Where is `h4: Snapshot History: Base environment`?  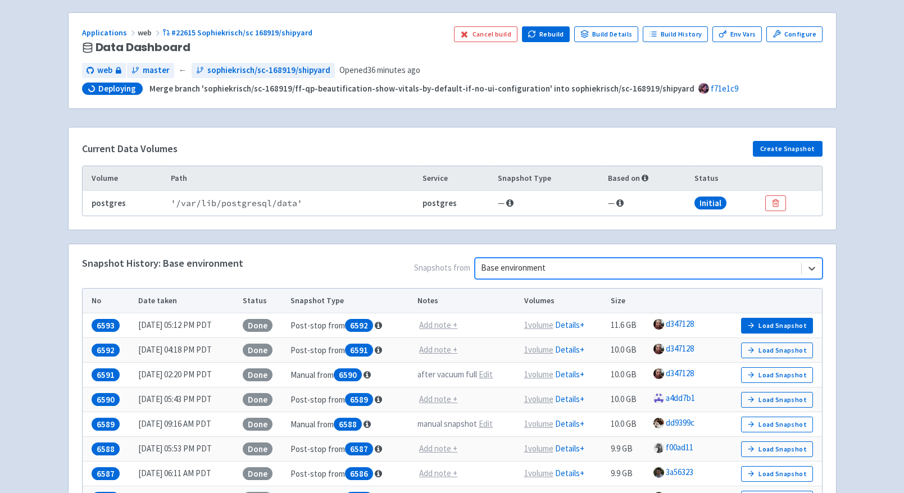
h4: Snapshot History: Base environment is located at coordinates (162, 263).